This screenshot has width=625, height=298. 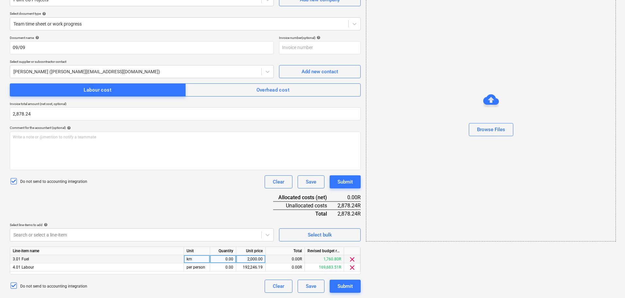 What do you see at coordinates (197, 259) in the screenshot?
I see `div: km` at bounding box center [197, 259].